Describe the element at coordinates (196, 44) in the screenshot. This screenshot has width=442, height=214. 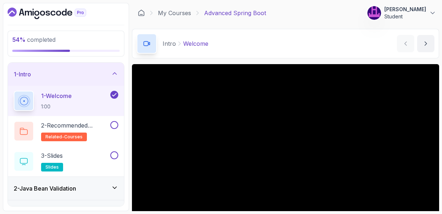
I see `p: Welcome` at that location.